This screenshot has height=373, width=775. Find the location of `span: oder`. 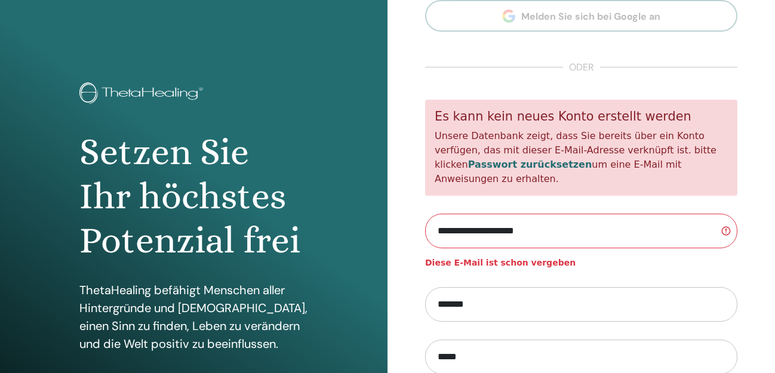

span: oder is located at coordinates (582, 67).